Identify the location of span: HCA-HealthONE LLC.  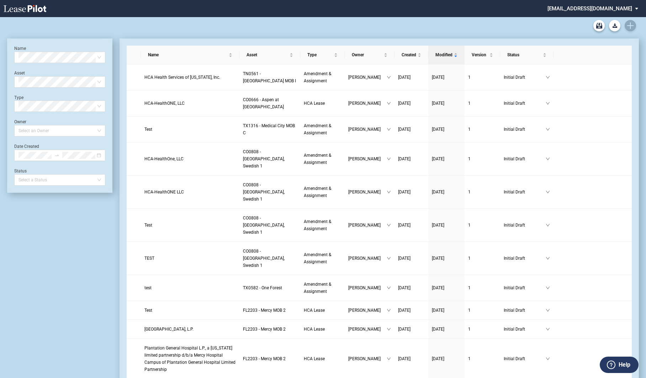
(164, 192).